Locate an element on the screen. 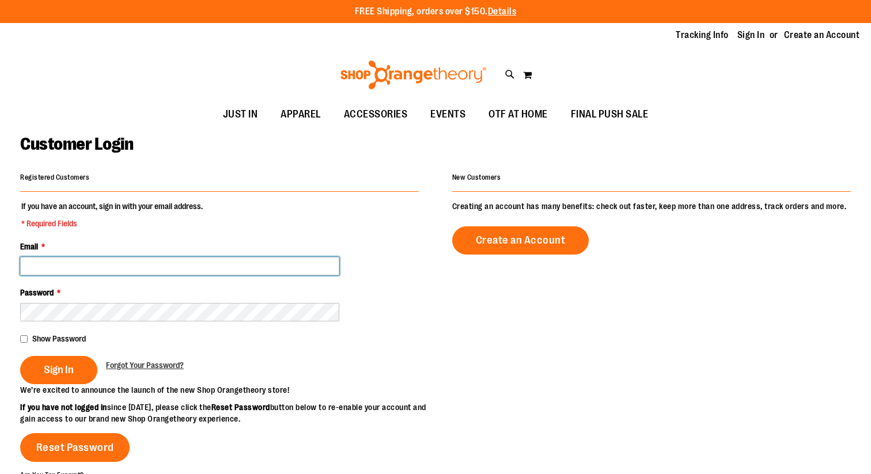 This screenshot has height=474, width=871. a: OTF AT HOME is located at coordinates (518, 115).